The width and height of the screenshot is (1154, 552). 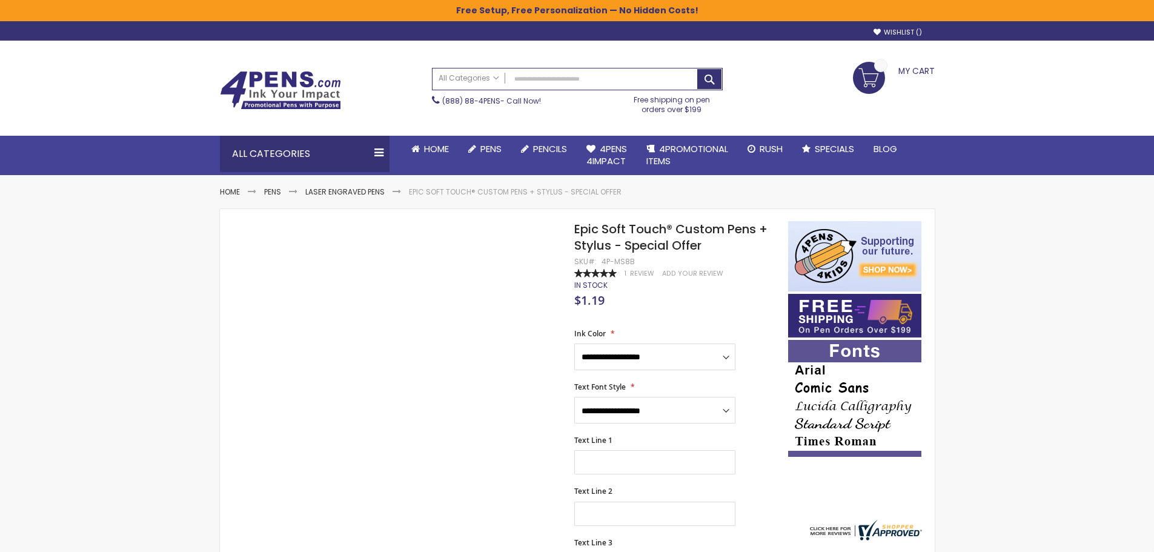 I want to click on a: All Categories, so click(x=469, y=78).